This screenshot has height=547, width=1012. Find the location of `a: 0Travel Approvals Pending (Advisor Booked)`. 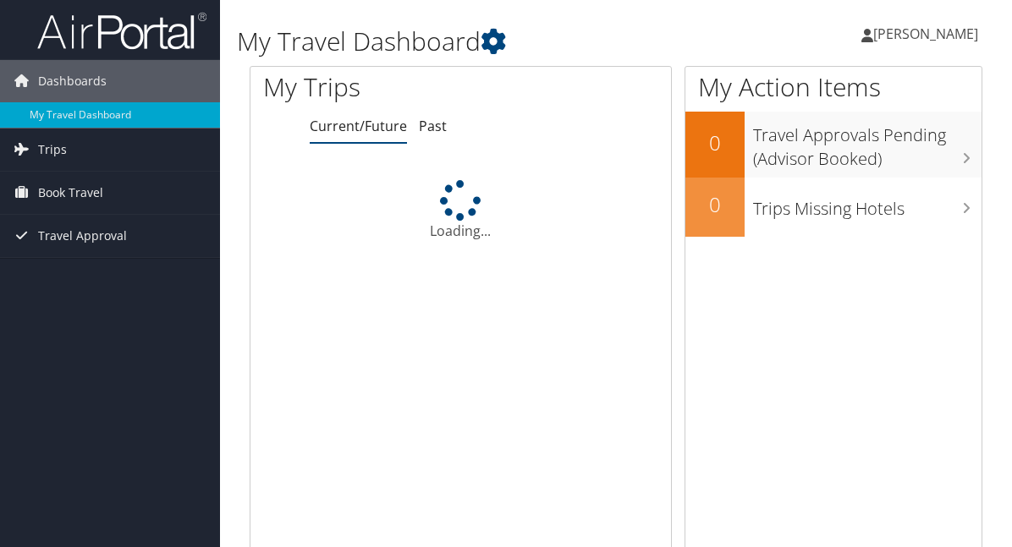

a: 0Travel Approvals Pending (Advisor Booked) is located at coordinates (834, 144).